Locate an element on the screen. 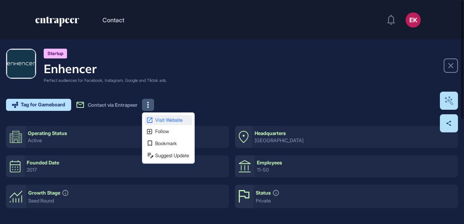  a: entrapeer-logo is located at coordinates (57, 23).